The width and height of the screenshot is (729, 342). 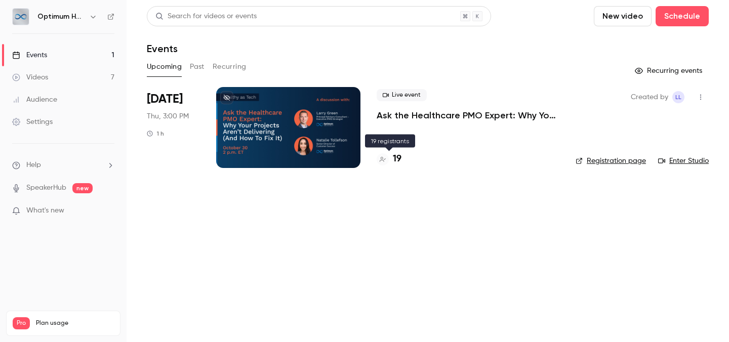 I want to click on li: help-dropdown-opener, so click(x=63, y=165).